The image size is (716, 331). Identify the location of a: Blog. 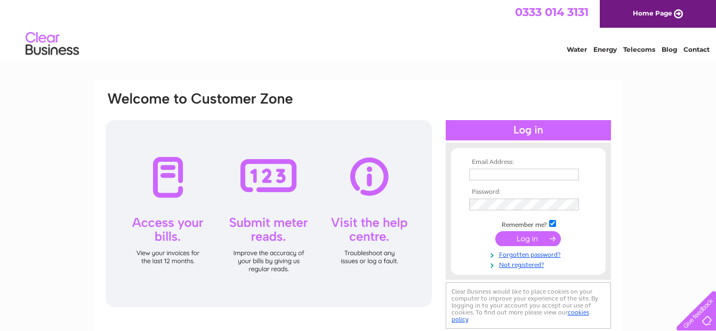
(669, 49).